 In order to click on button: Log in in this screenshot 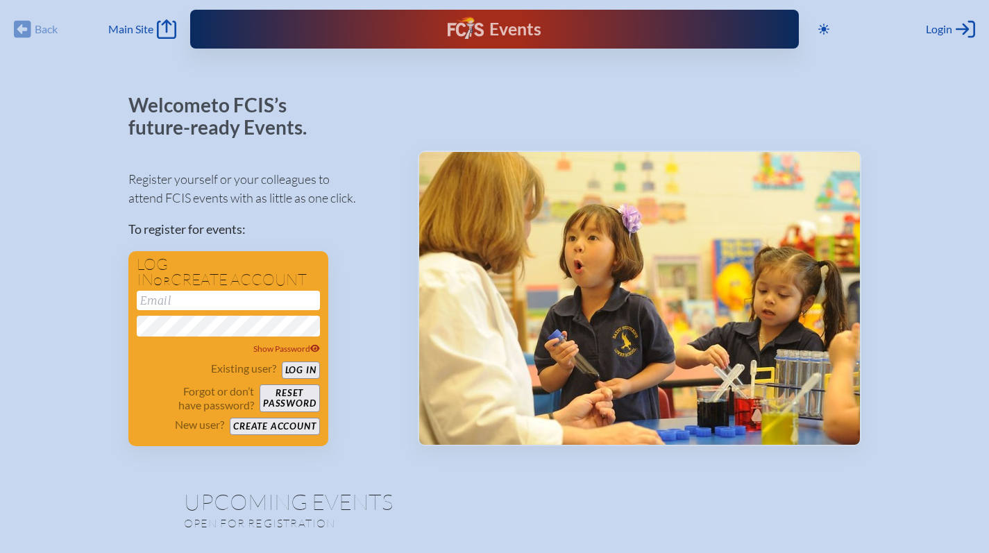, I will do `click(300, 370)`.